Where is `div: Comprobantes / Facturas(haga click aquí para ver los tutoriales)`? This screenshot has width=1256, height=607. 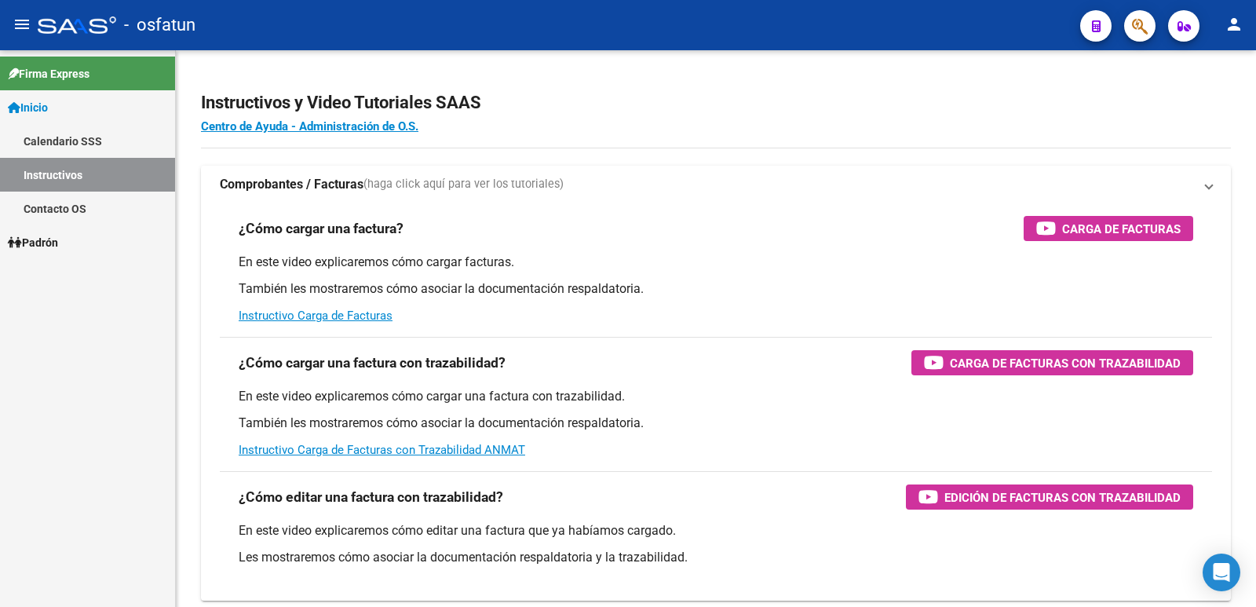
div: Comprobantes / Facturas(haga click aquí para ver los tutoriales) is located at coordinates (716, 402).